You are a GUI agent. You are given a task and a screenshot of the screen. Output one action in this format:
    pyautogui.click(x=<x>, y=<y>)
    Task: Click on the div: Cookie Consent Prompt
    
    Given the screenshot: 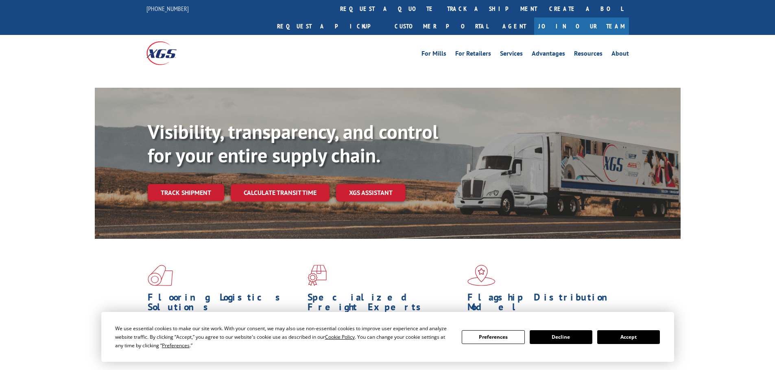 What is the action you would take?
    pyautogui.click(x=388, y=337)
    